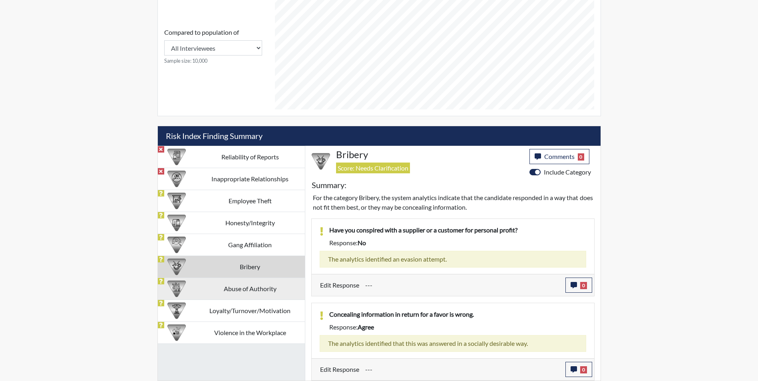 This screenshot has width=758, height=381. What do you see at coordinates (177, 201) in the screenshot?
I see `img: CATEGORY%20ICON-07.58b65e52.png` at bounding box center [177, 201].